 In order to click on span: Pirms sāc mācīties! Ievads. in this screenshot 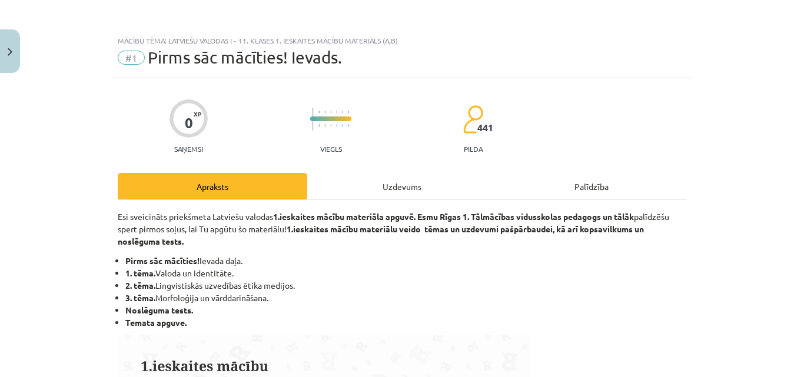, I will do `click(245, 57)`.